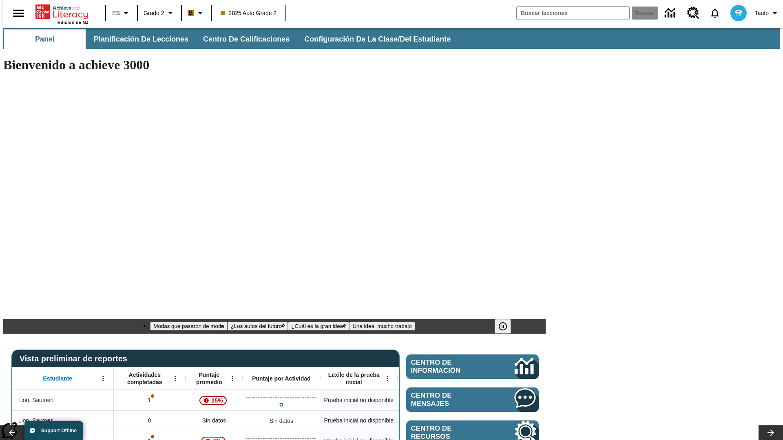  What do you see at coordinates (377, 39) in the screenshot?
I see `span: Configuración de la clase/del estudiante` at bounding box center [377, 39].